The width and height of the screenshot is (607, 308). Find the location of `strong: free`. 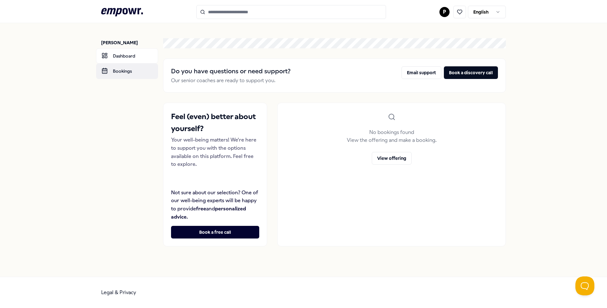

strong: free is located at coordinates (201, 209).